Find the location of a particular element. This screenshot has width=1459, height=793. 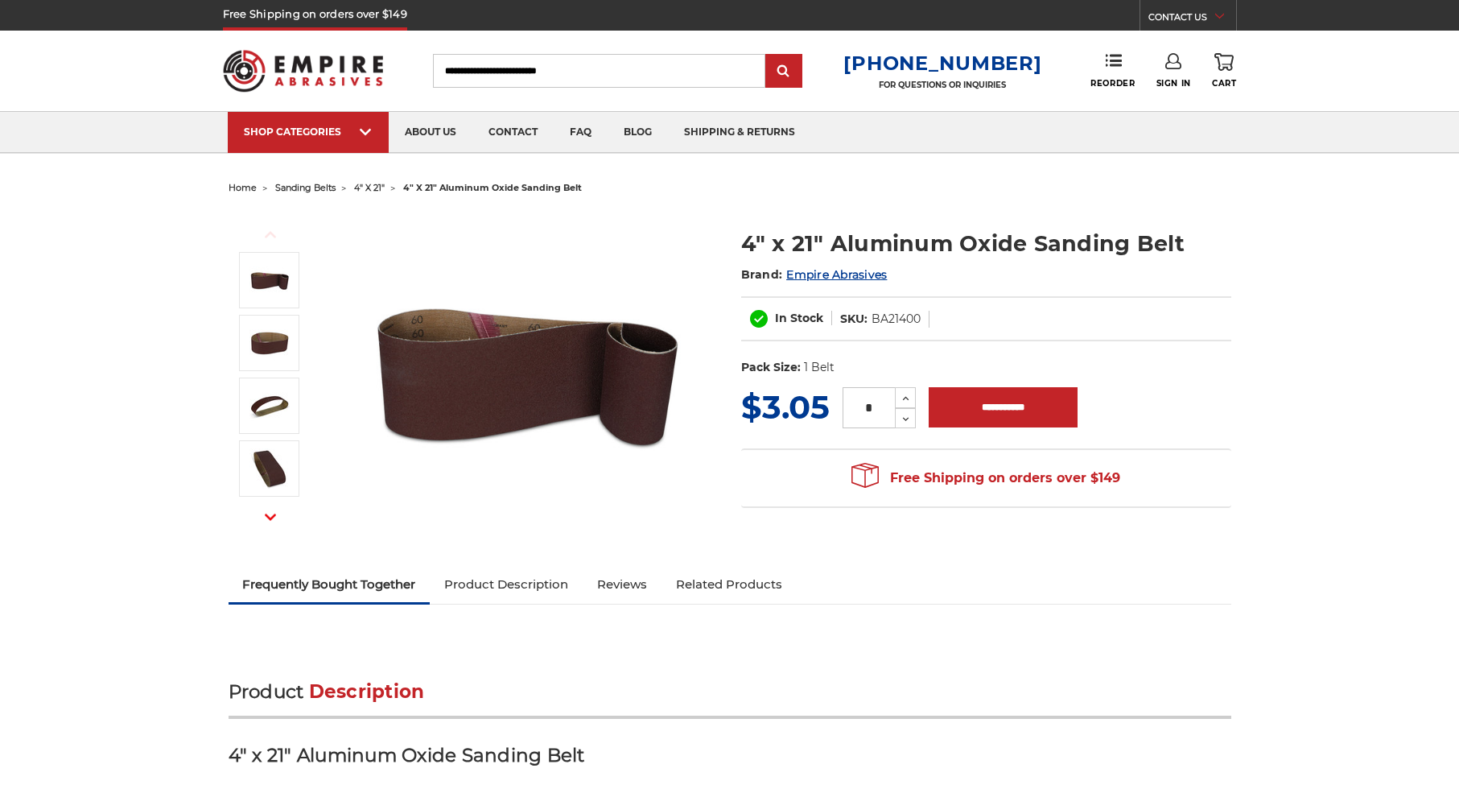

span: sanding belts is located at coordinates (305, 187).